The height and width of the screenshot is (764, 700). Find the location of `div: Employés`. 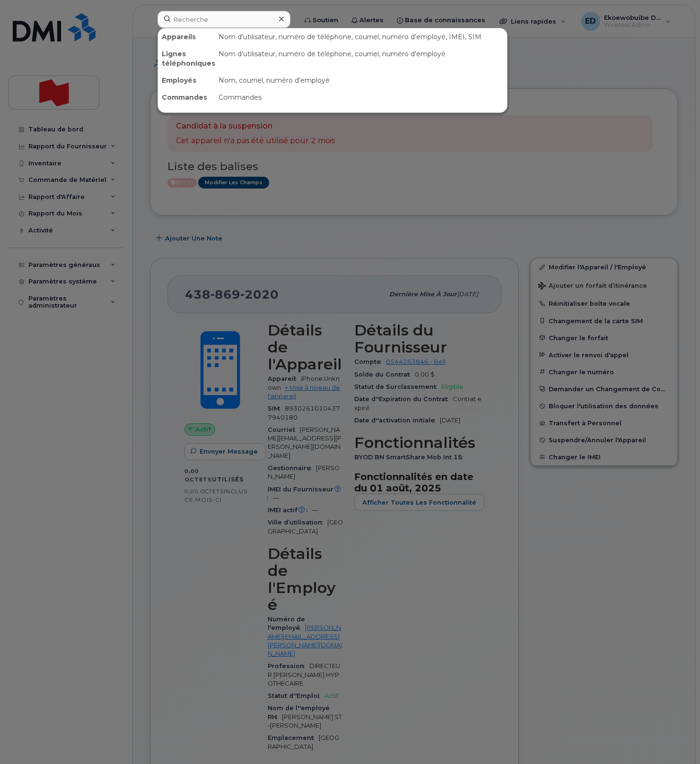

div: Employés is located at coordinates (186, 80).